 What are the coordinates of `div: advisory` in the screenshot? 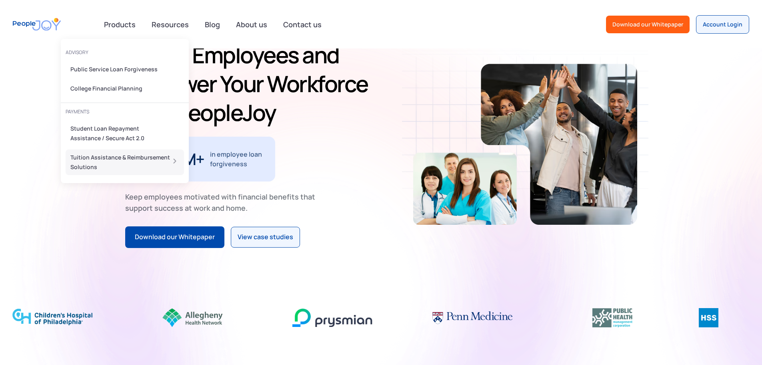 It's located at (125, 52).